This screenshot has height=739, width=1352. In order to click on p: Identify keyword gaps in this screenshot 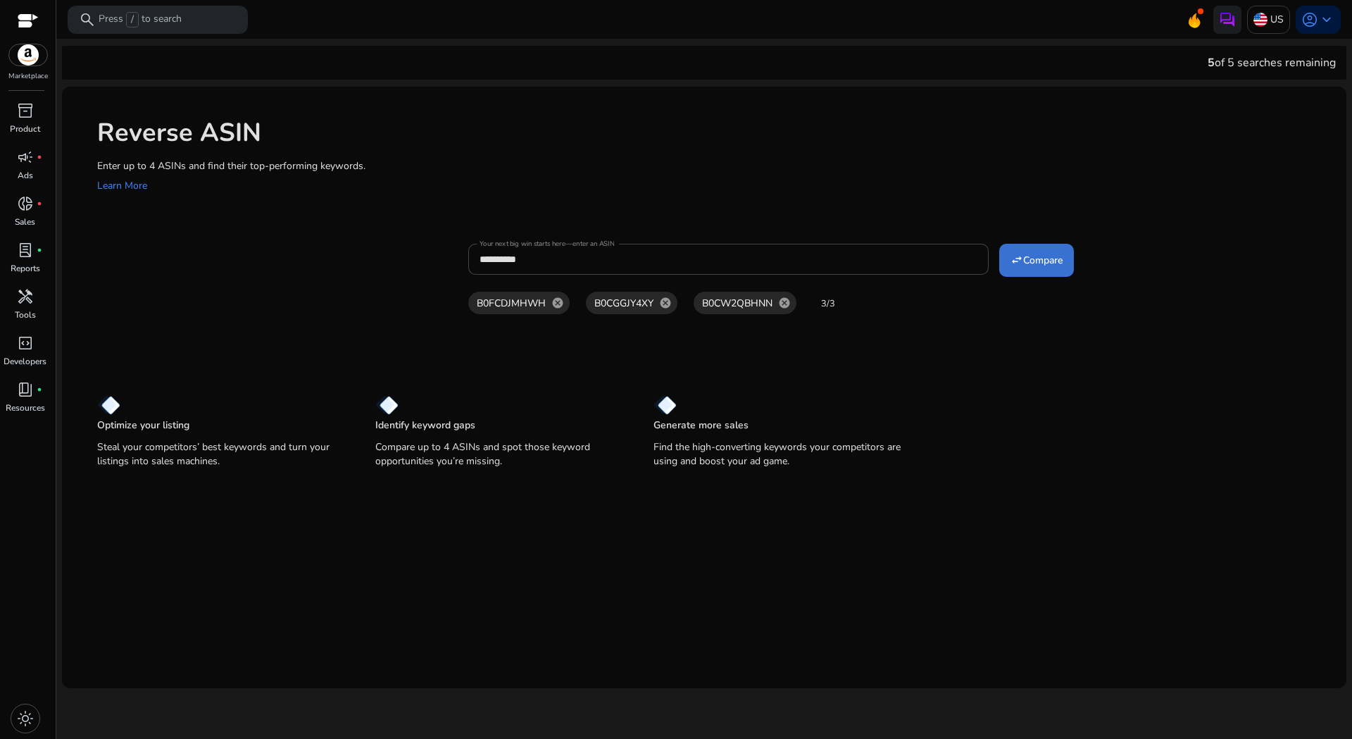, I will do `click(425, 425)`.